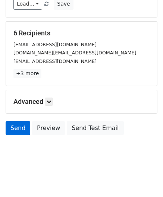 The image size is (163, 197). What do you see at coordinates (81, 33) in the screenshot?
I see `h5: 6 Recipients` at bounding box center [81, 33].